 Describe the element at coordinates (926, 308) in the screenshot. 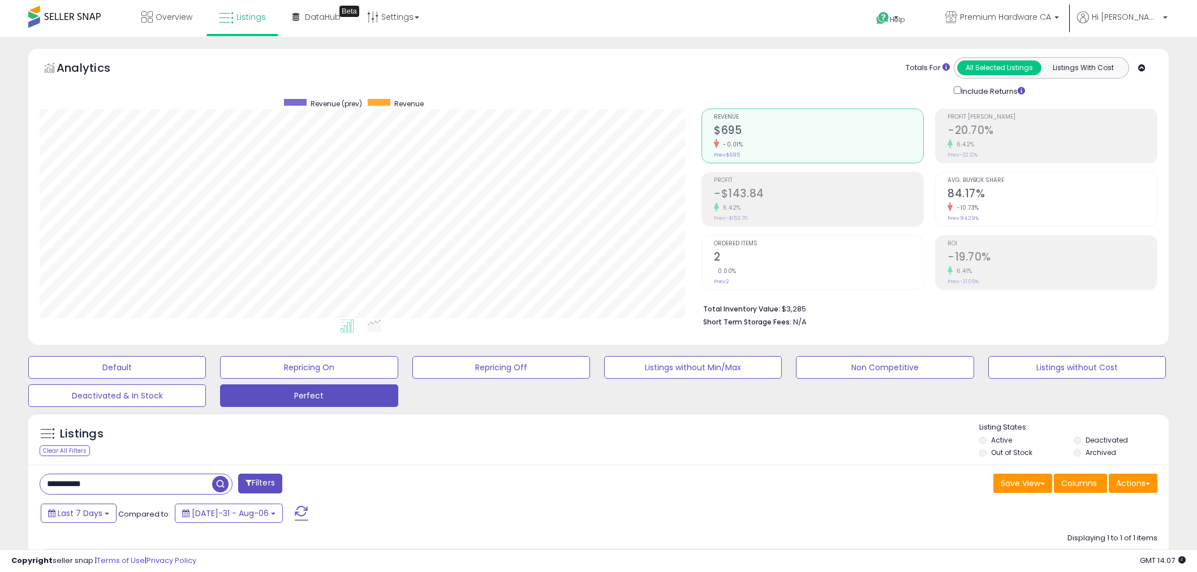

I see `li: $3,285` at that location.